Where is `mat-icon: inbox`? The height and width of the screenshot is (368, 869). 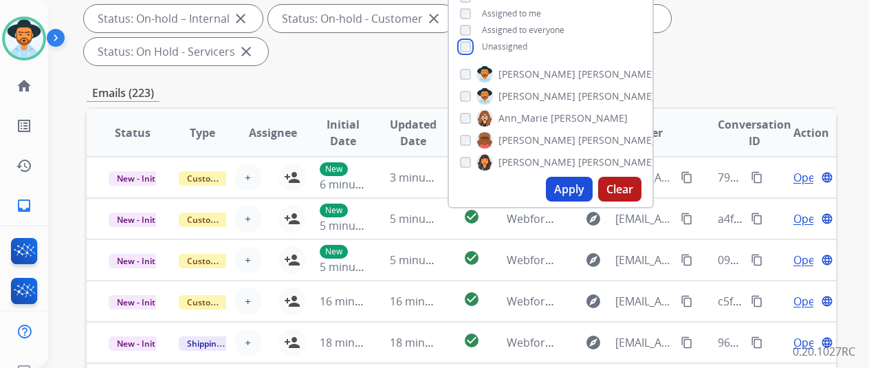 mat-icon: inbox is located at coordinates (24, 206).